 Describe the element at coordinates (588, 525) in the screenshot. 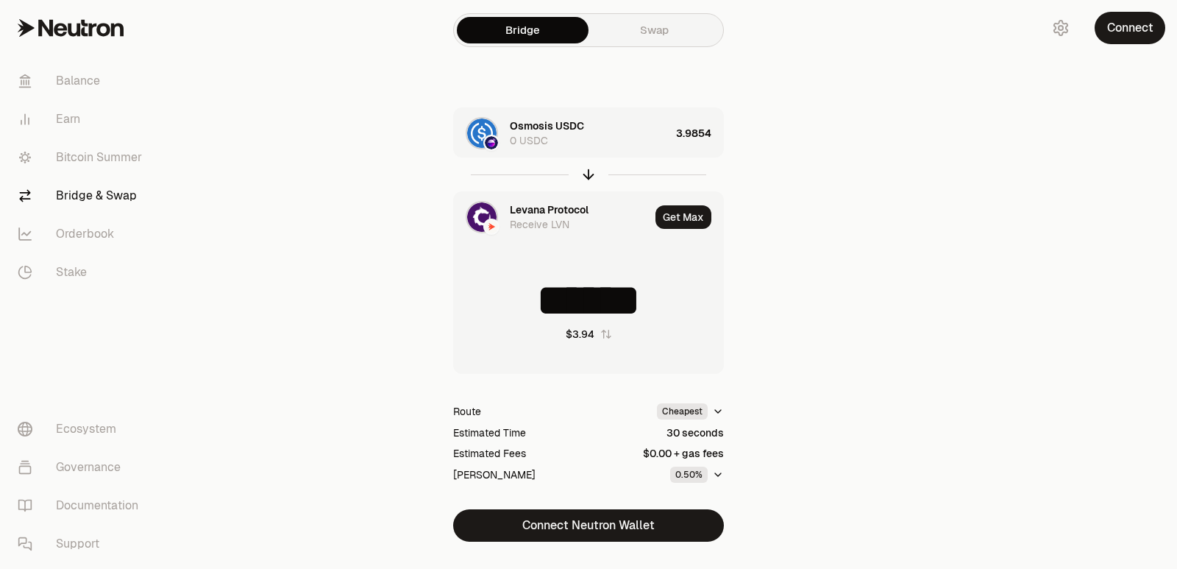

I see `button: Connect Neutron Wallet` at that location.